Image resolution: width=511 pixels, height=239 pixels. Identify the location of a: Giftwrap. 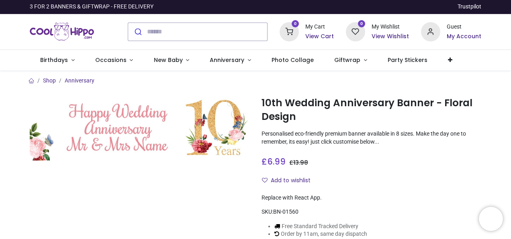
(351, 60).